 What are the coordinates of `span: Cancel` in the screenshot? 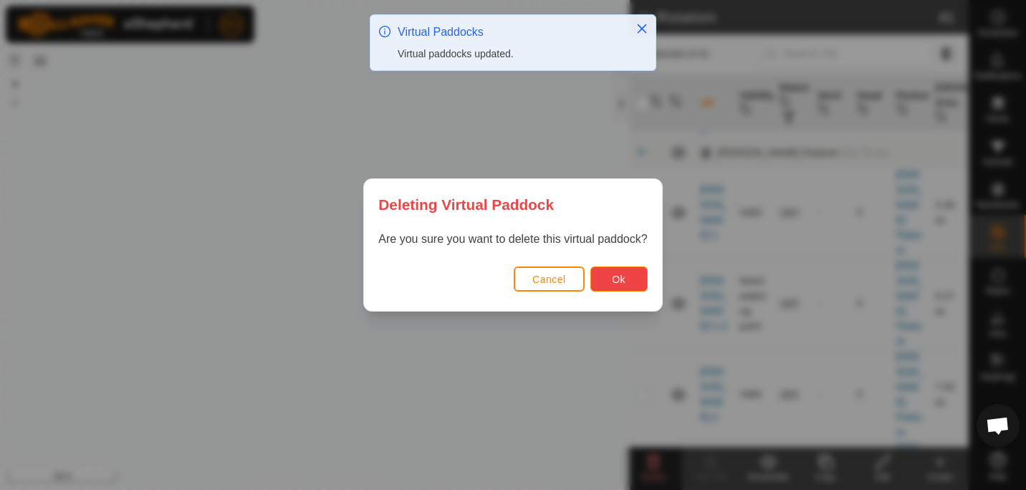 It's located at (549, 279).